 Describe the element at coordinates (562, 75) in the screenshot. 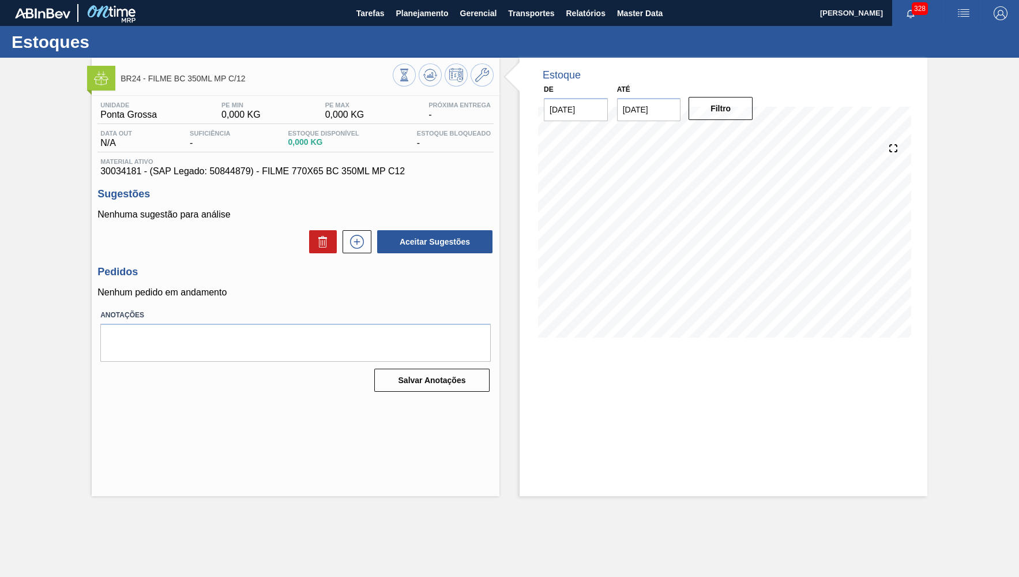

I see `div: Estoque` at that location.